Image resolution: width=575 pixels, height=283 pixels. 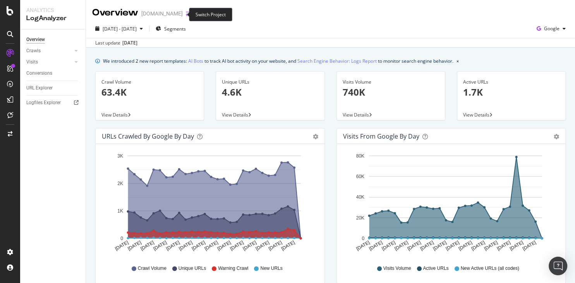 What do you see at coordinates (33, 51) in the screenshot?
I see `div: Crawls` at bounding box center [33, 51].